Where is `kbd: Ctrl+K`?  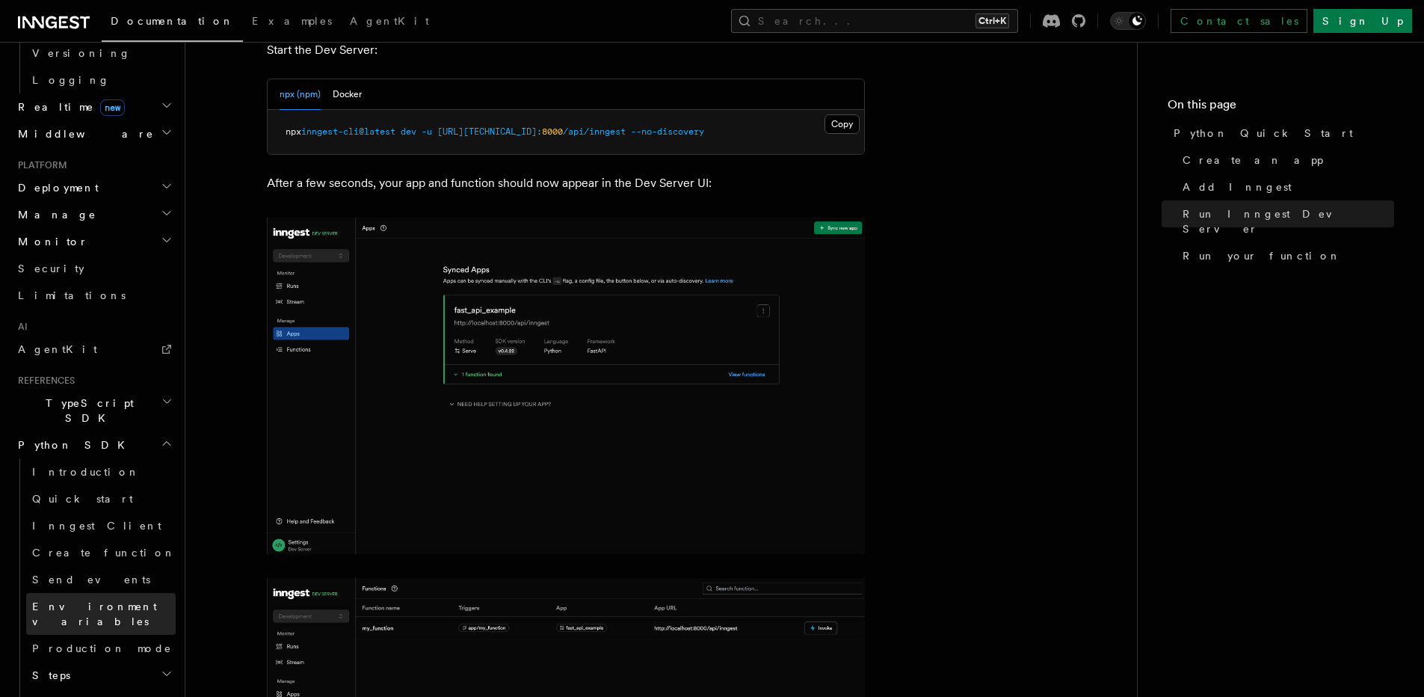
kbd: Ctrl+K is located at coordinates (992, 21).